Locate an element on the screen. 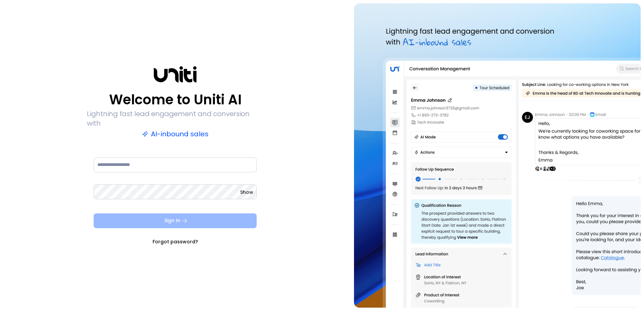  p: AI-inbound sales is located at coordinates (175, 134).